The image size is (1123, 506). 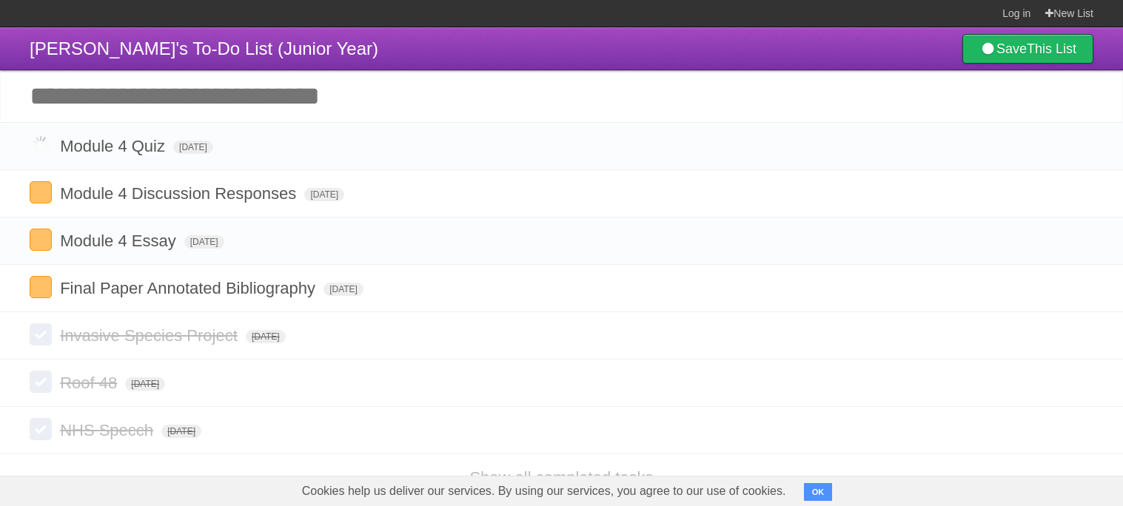 What do you see at coordinates (190, 288) in the screenshot?
I see `span: Final Paper Annotated Bibliography` at bounding box center [190, 288].